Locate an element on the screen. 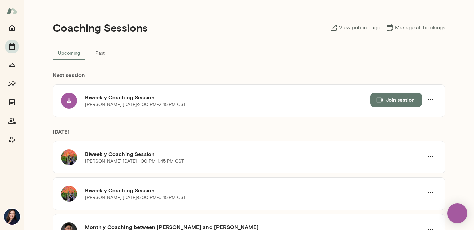 This screenshot has width=474, height=230. button: Home is located at coordinates (12, 28).